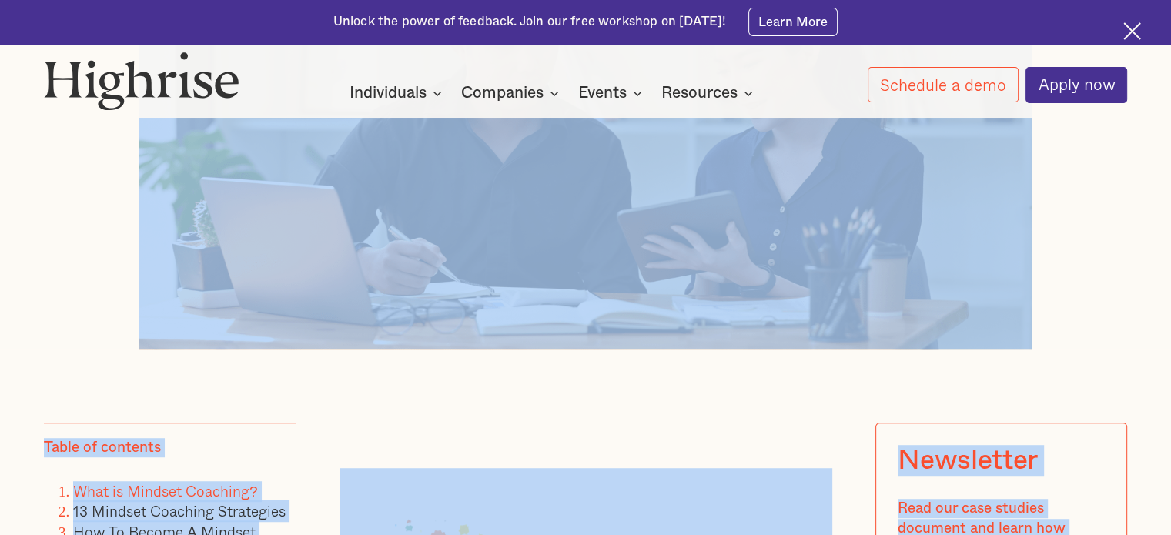 The height and width of the screenshot is (535, 1171). I want to click on img: Cross icon, so click(1132, 31).